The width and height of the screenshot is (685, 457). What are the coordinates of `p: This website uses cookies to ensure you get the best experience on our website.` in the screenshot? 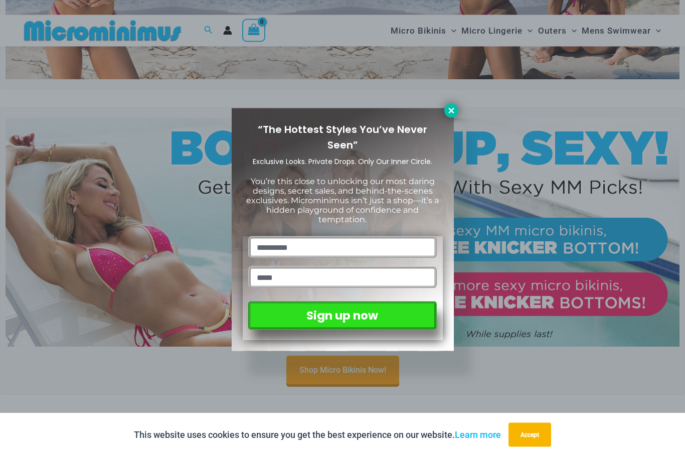 It's located at (318, 435).